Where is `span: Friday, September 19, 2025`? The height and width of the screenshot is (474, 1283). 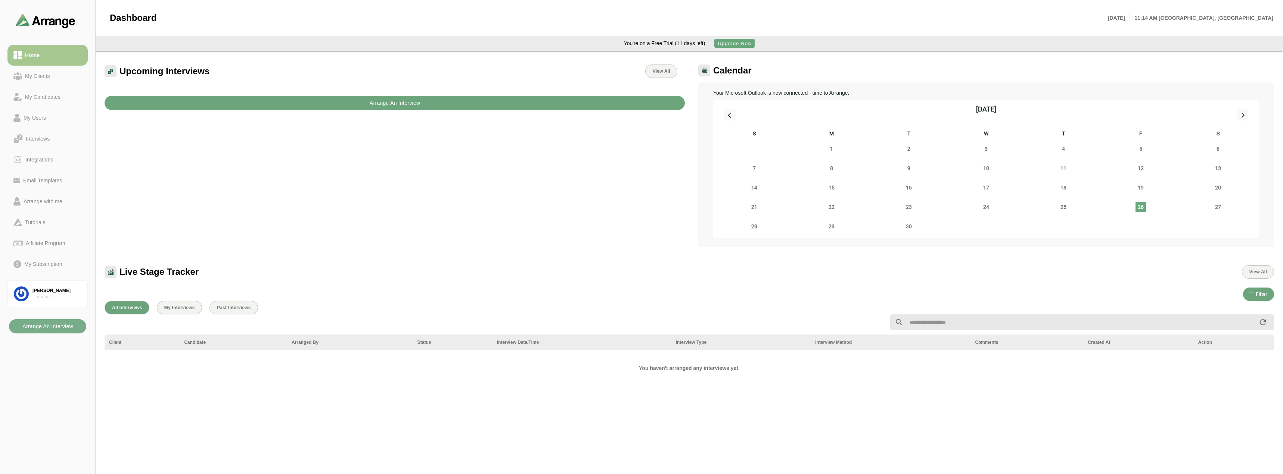
span: Friday, September 19, 2025 is located at coordinates (1140, 188).